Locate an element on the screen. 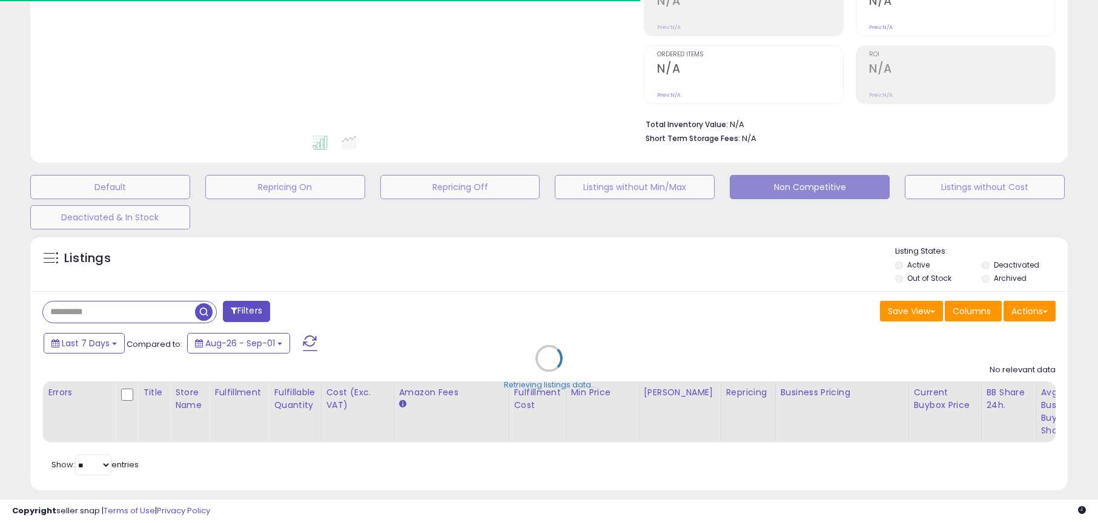 This screenshot has height=523, width=1098. button: Deactivated & In Stock is located at coordinates (110, 217).